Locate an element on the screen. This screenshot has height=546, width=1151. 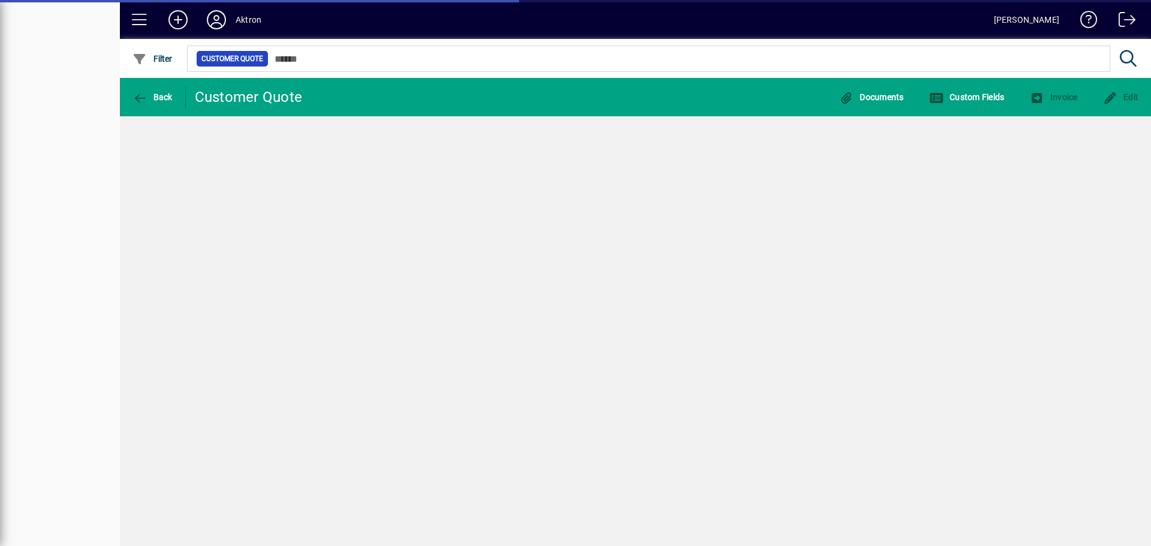
button: Profile is located at coordinates (216, 20).